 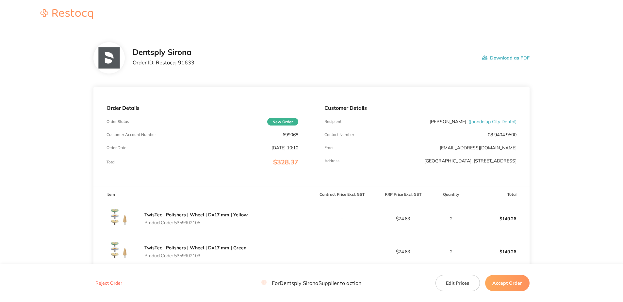 I want to click on span: ( Joondalup City Dental ), so click(x=493, y=122).